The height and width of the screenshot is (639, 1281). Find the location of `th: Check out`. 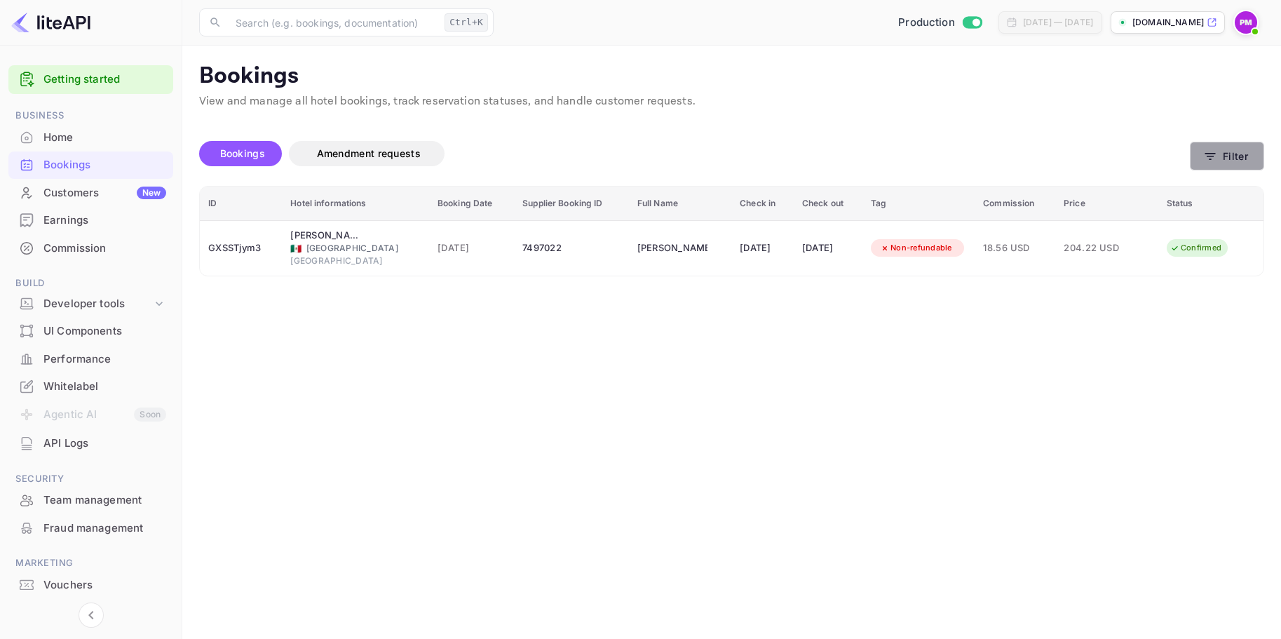

th: Check out is located at coordinates (828, 203).